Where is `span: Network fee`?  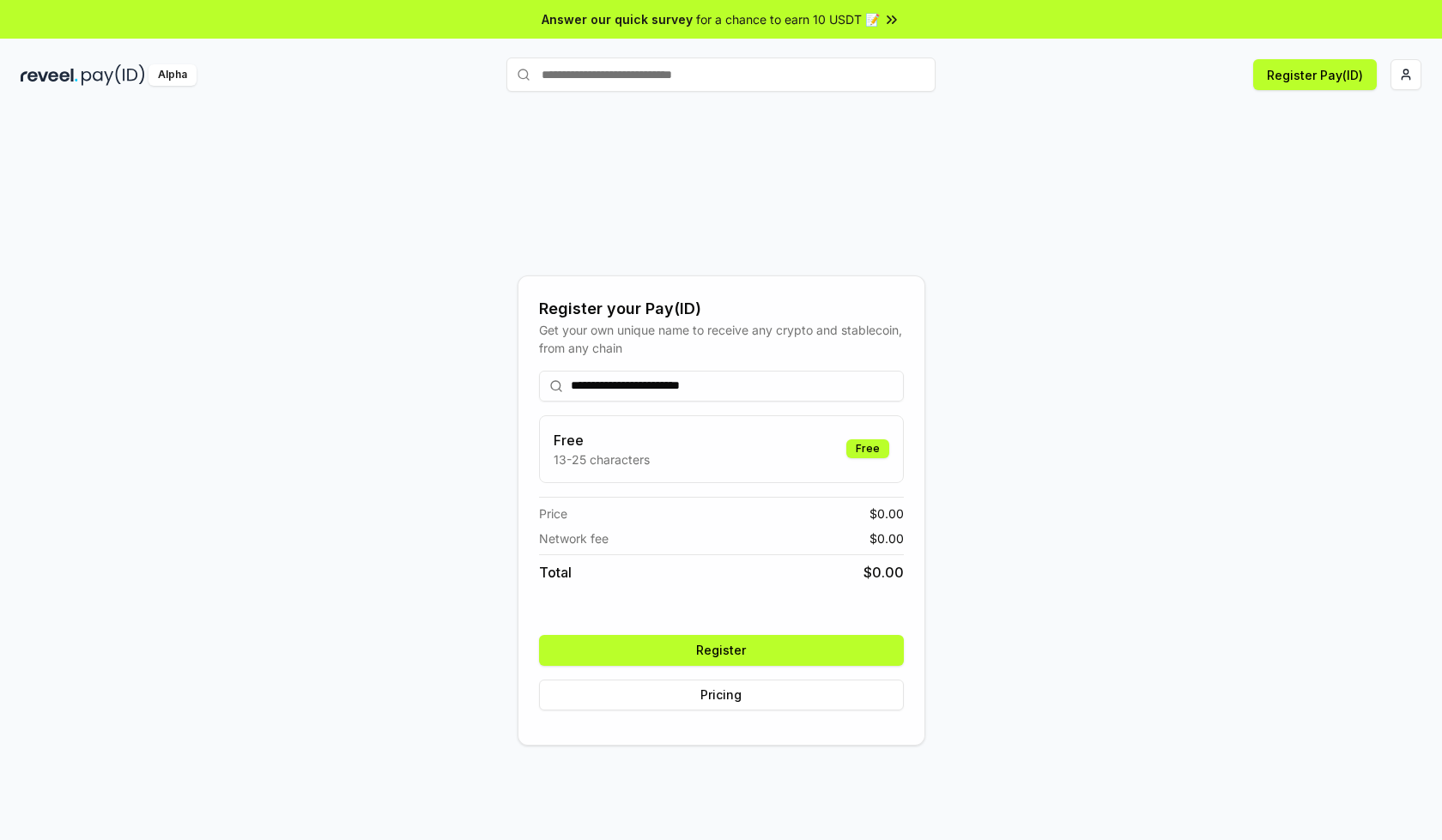 span: Network fee is located at coordinates (574, 538).